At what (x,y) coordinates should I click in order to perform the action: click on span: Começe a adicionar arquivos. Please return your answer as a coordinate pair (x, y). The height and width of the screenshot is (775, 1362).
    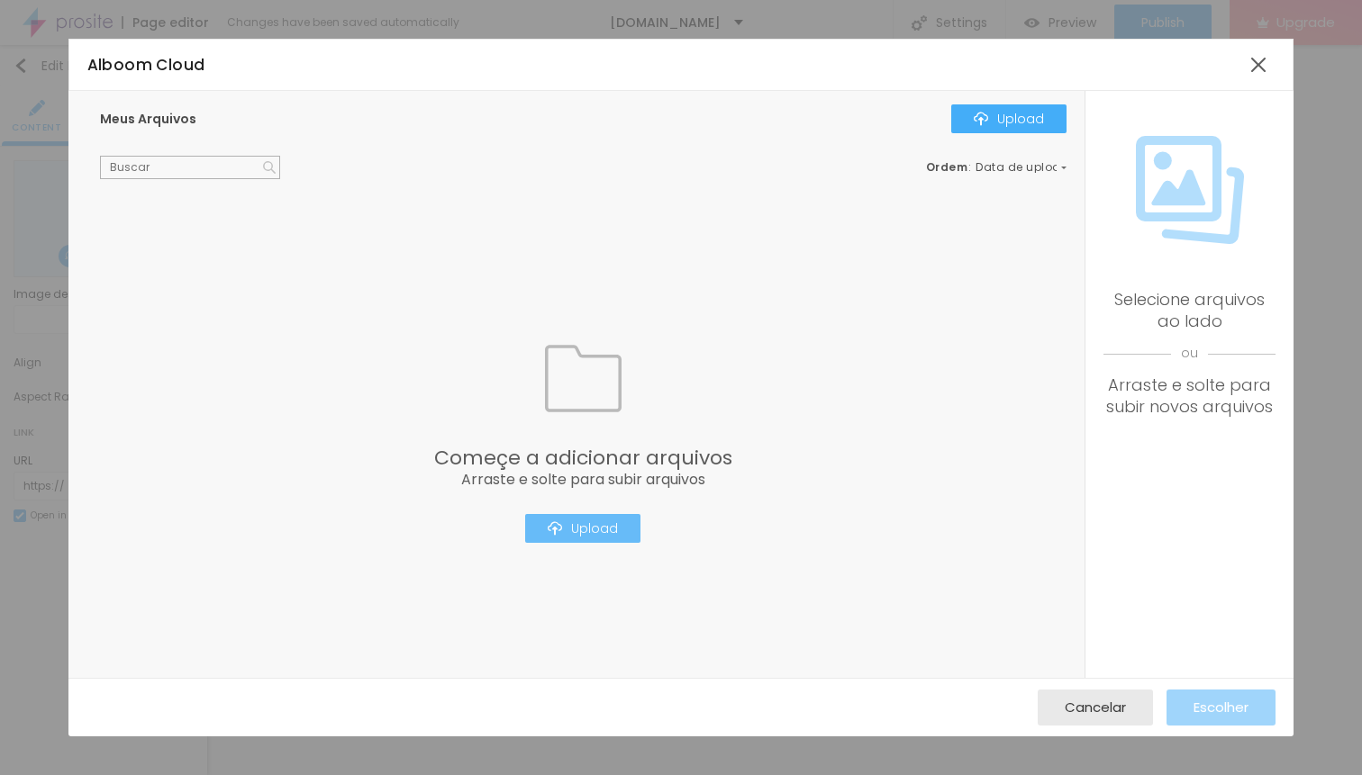
    Looking at the image, I should click on (583, 458).